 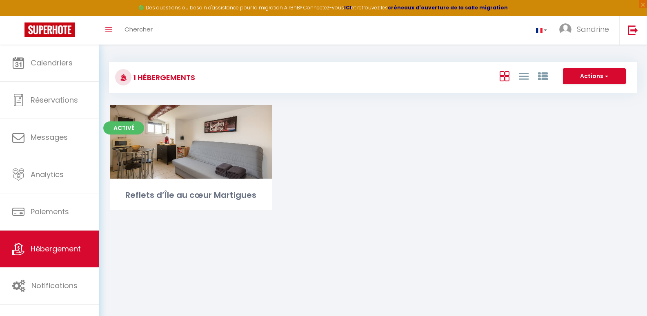 What do you see at coordinates (56, 248) in the screenshot?
I see `span: Hébergement` at bounding box center [56, 248].